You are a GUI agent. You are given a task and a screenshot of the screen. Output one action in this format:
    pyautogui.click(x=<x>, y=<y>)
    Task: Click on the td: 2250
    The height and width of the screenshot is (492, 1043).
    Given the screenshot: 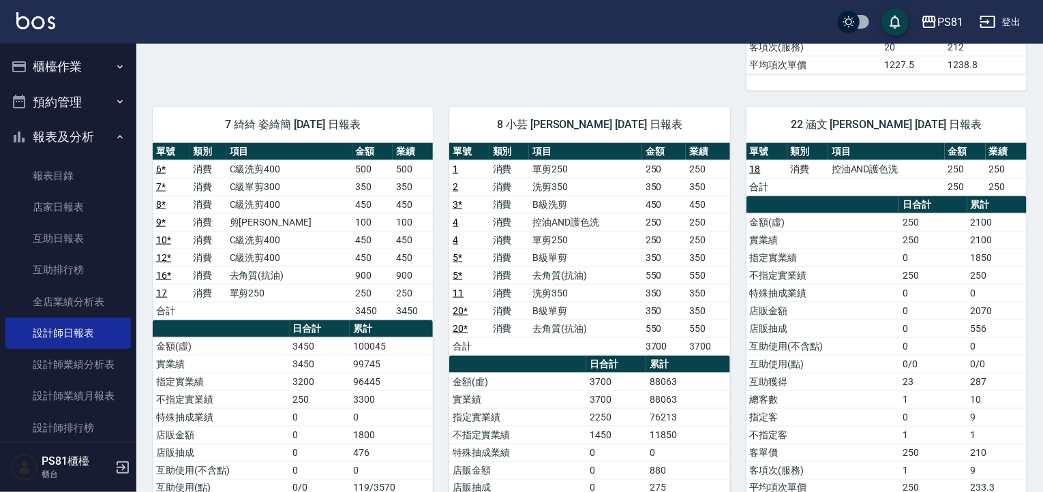 What is the action you would take?
    pyautogui.click(x=616, y=417)
    